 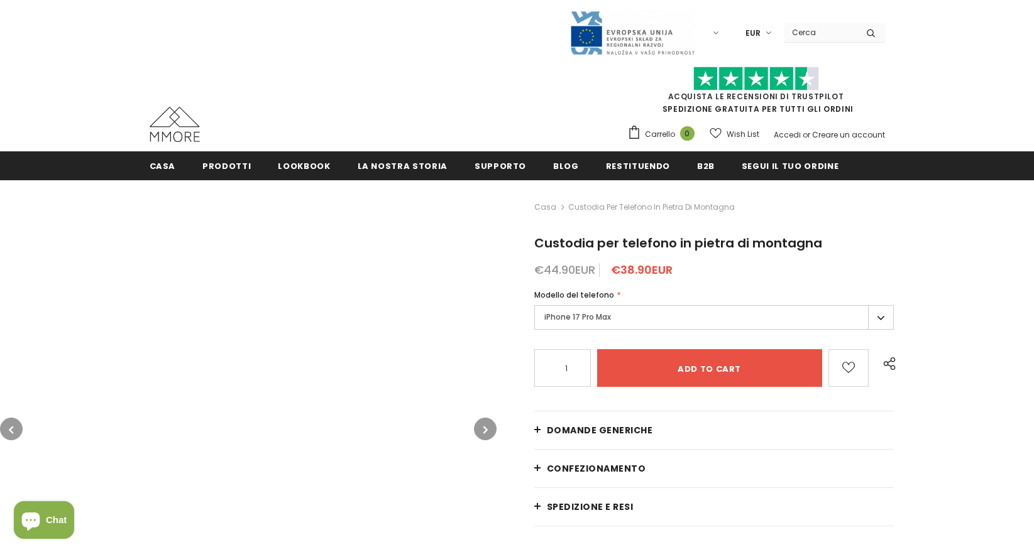 What do you see at coordinates (303, 165) in the screenshot?
I see `a: Lookbook` at bounding box center [303, 165].